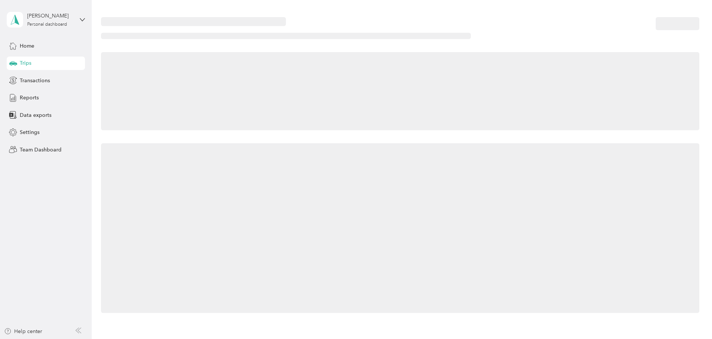 The width and height of the screenshot is (712, 339). I want to click on div: Personal dashboard, so click(47, 25).